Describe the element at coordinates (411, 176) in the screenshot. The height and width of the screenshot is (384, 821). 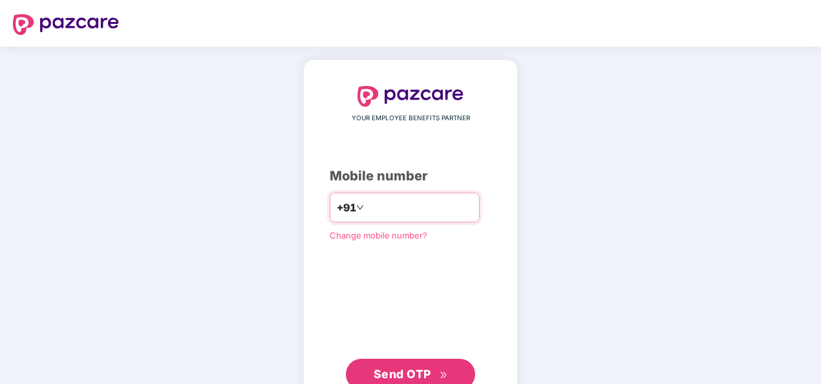
I see `div: Mobile number` at that location.